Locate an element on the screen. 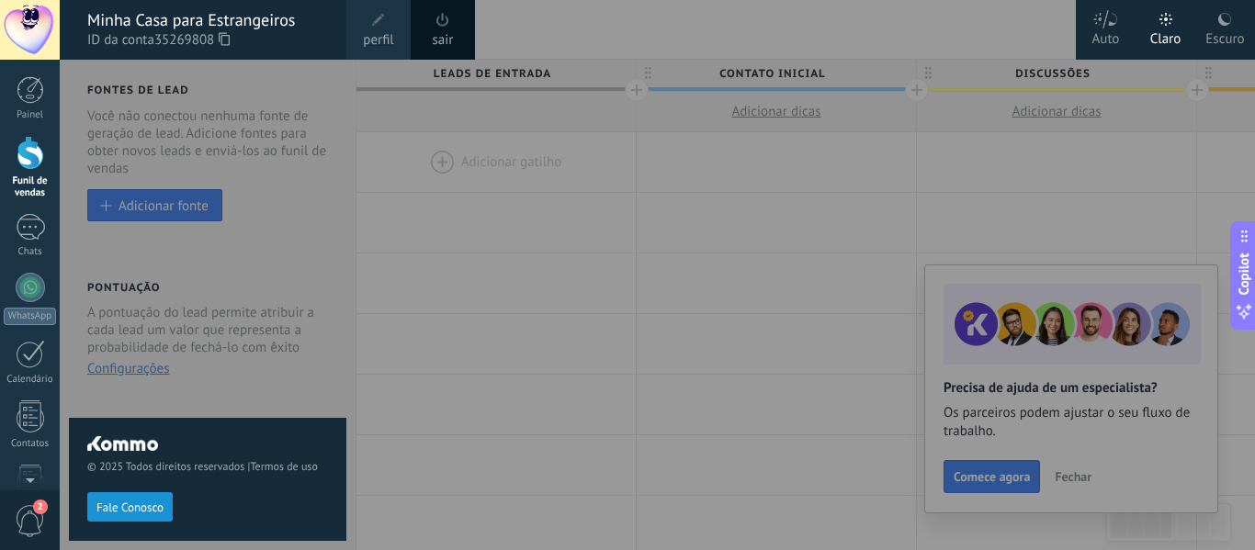 The height and width of the screenshot is (550, 1255). span: © 2025 Todos direitos reservados | is located at coordinates (208, 467).